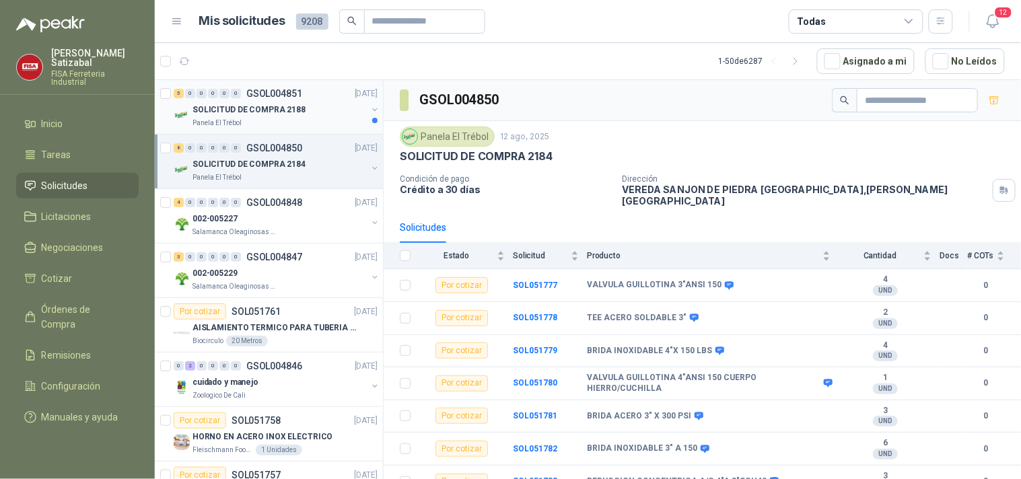 The width and height of the screenshot is (1021, 479). Describe the element at coordinates (77, 386) in the screenshot. I see `a: Configuración` at that location.